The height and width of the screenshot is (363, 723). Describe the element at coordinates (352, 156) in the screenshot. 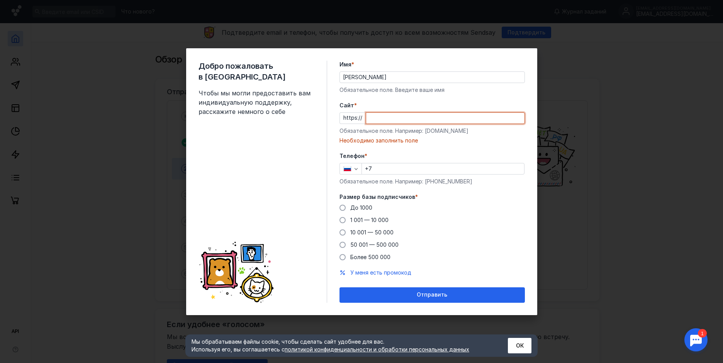

I see `span: Телефон` at that location.